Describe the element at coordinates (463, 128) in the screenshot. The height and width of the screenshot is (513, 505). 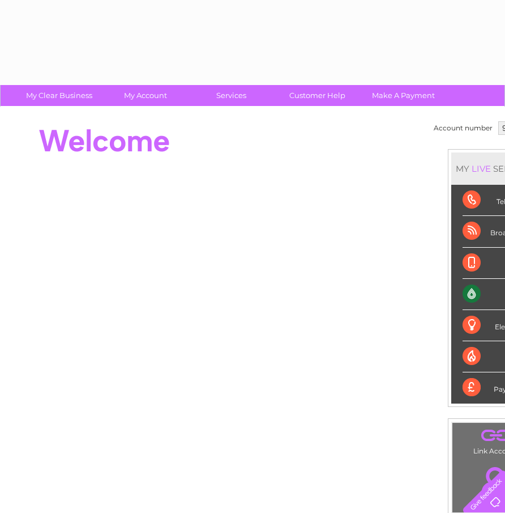
I see `td: Account number` at that location.